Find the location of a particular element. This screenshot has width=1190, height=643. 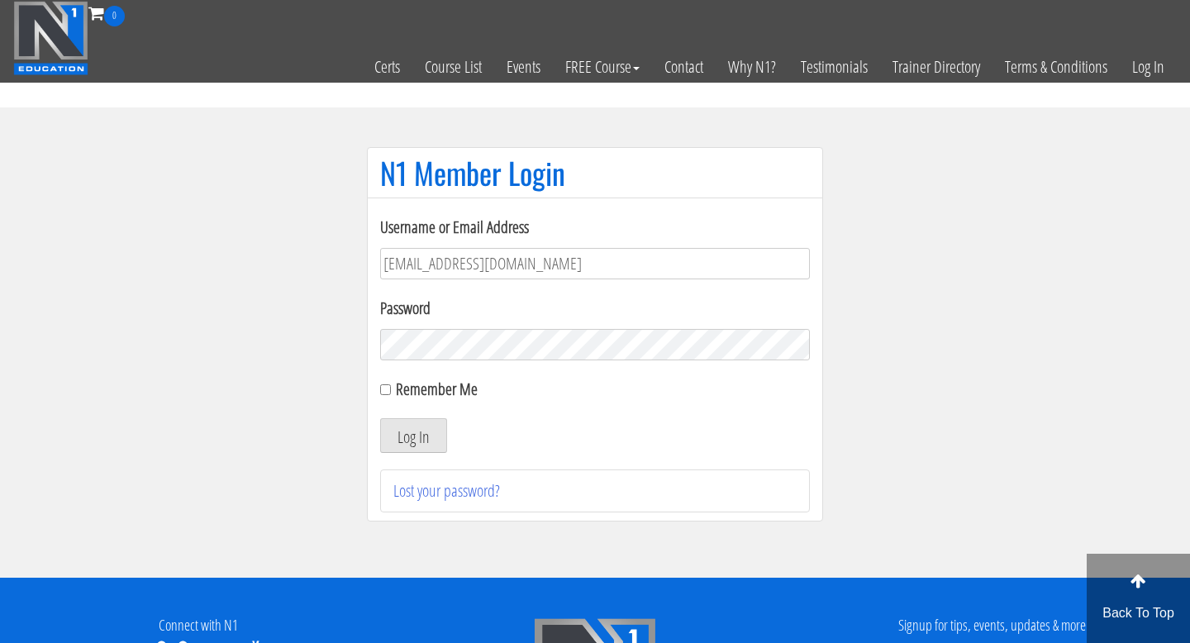

button: Log In is located at coordinates (413, 436).